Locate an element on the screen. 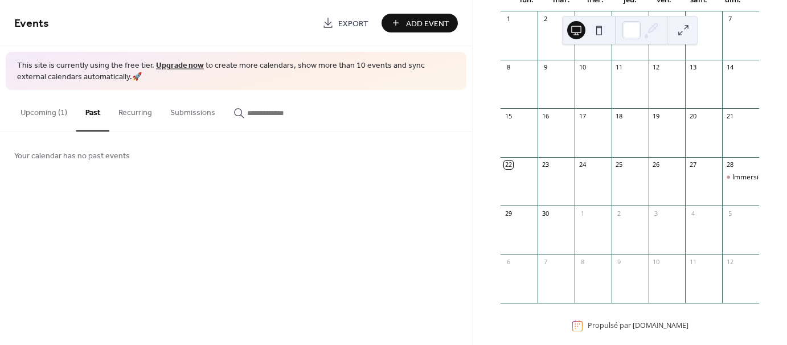 The width and height of the screenshot is (787, 345). div: 26 is located at coordinates (656, 165).